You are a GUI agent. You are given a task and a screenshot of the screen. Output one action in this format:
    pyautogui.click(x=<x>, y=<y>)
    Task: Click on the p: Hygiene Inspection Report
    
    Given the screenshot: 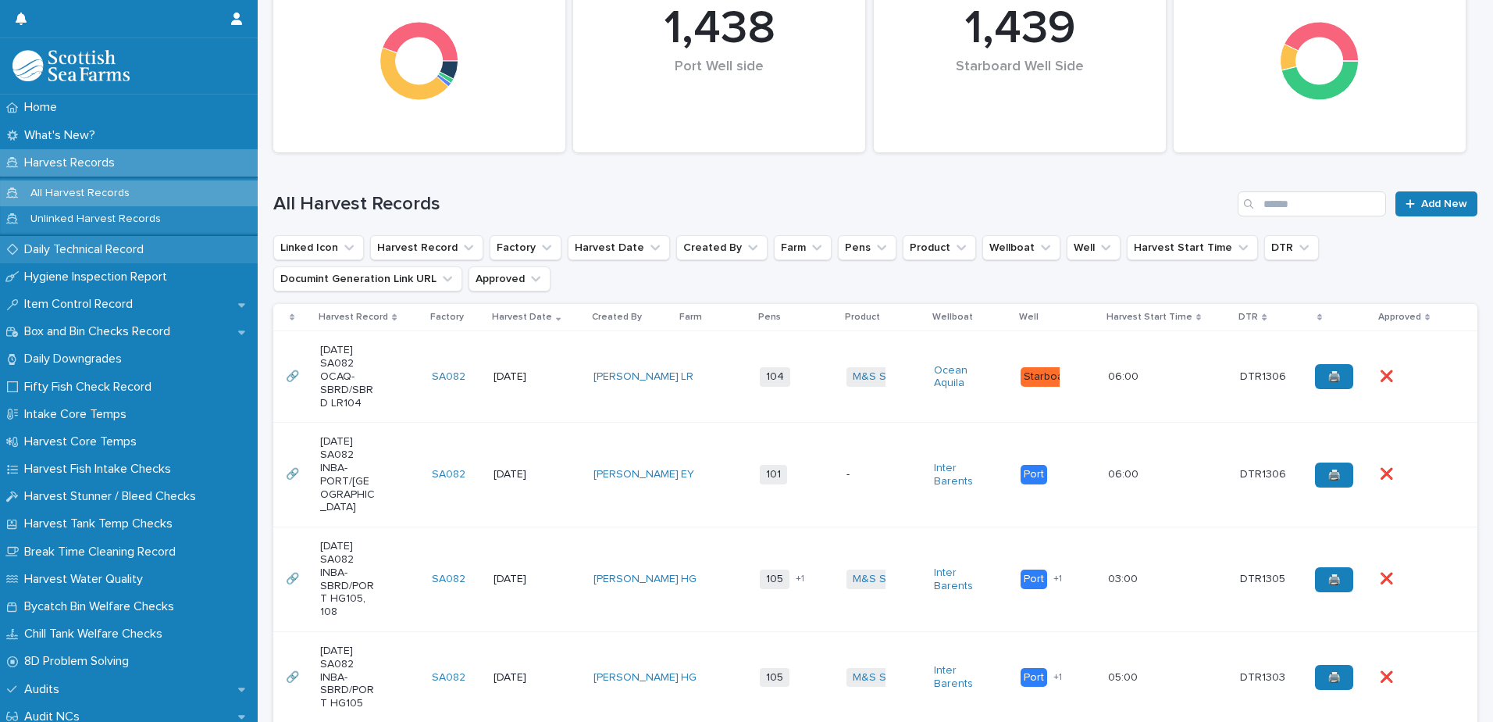 What is the action you would take?
    pyautogui.click(x=98, y=277)
    